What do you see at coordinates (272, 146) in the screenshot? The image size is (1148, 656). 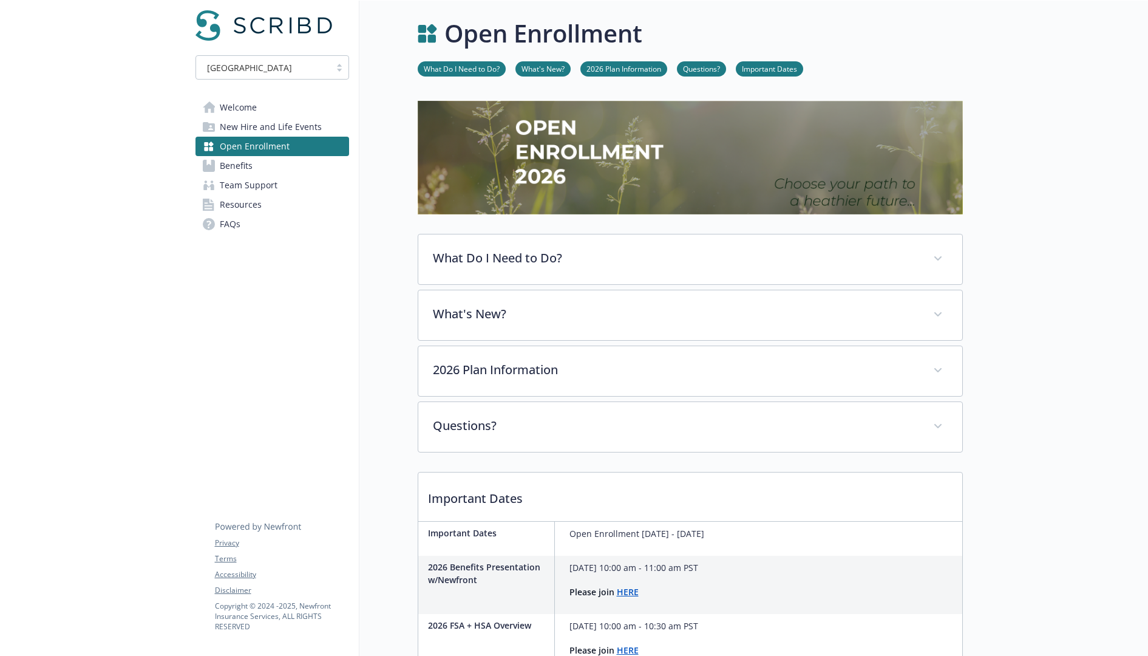 I see `a: Open Enrollment` at bounding box center [272, 146].